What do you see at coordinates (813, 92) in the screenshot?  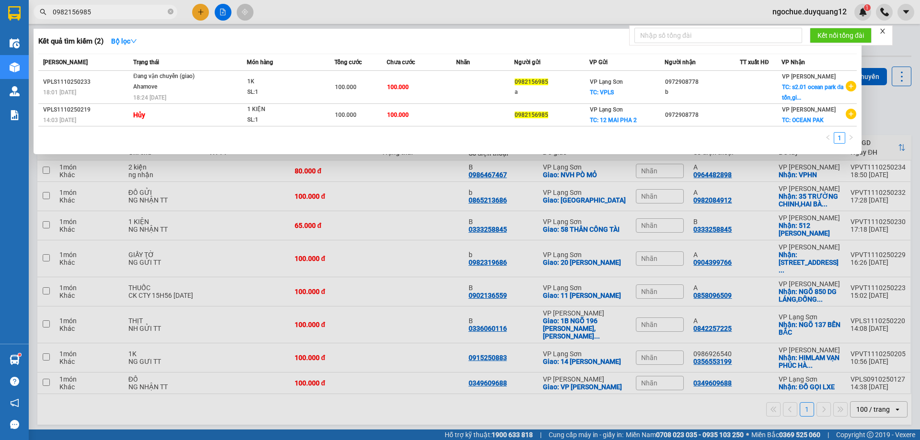 I see `span: TC: s2.01 ocean park đa tốn,gi...` at bounding box center [813, 92].